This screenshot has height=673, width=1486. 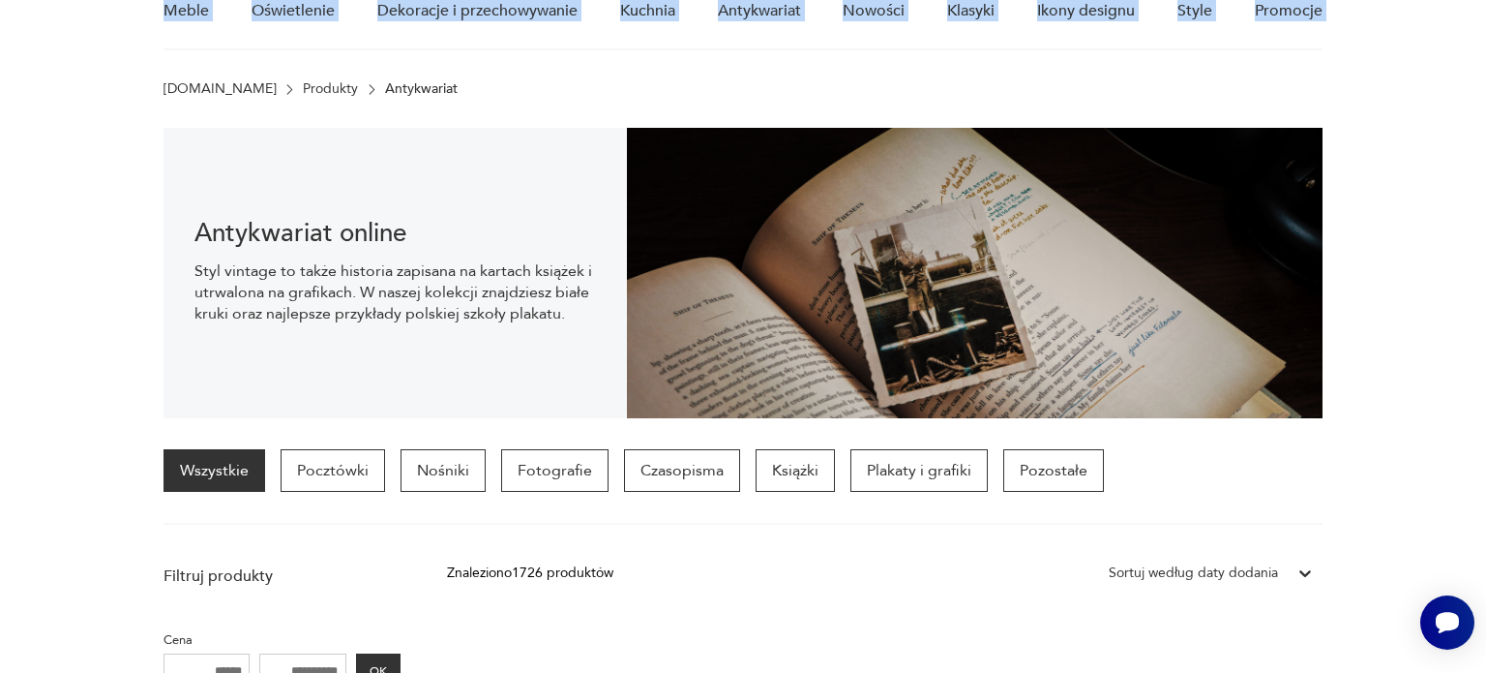 What do you see at coordinates (443, 470) in the screenshot?
I see `a: Nośniki` at bounding box center [443, 470].